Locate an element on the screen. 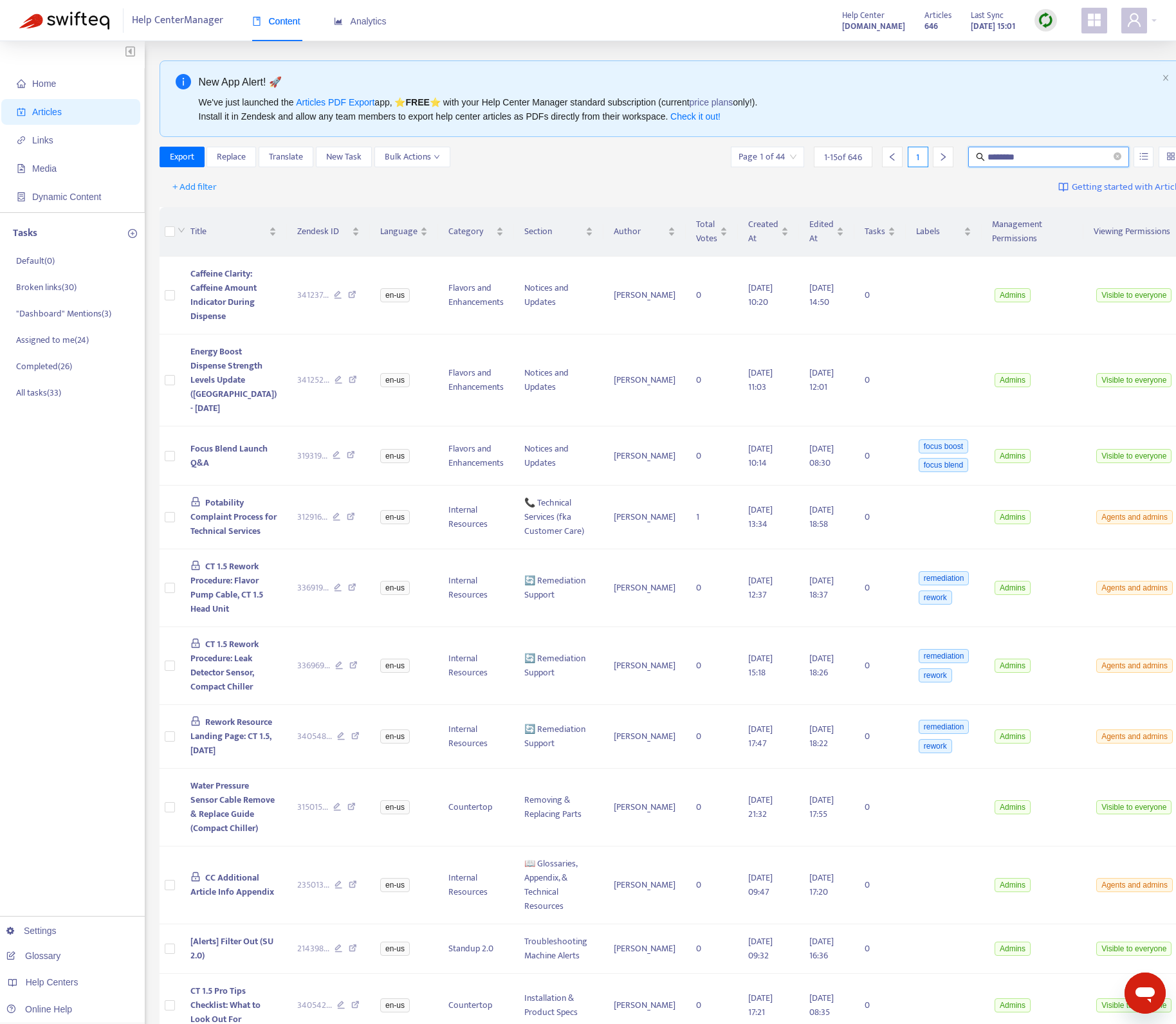  span: rework is located at coordinates (935, 745).